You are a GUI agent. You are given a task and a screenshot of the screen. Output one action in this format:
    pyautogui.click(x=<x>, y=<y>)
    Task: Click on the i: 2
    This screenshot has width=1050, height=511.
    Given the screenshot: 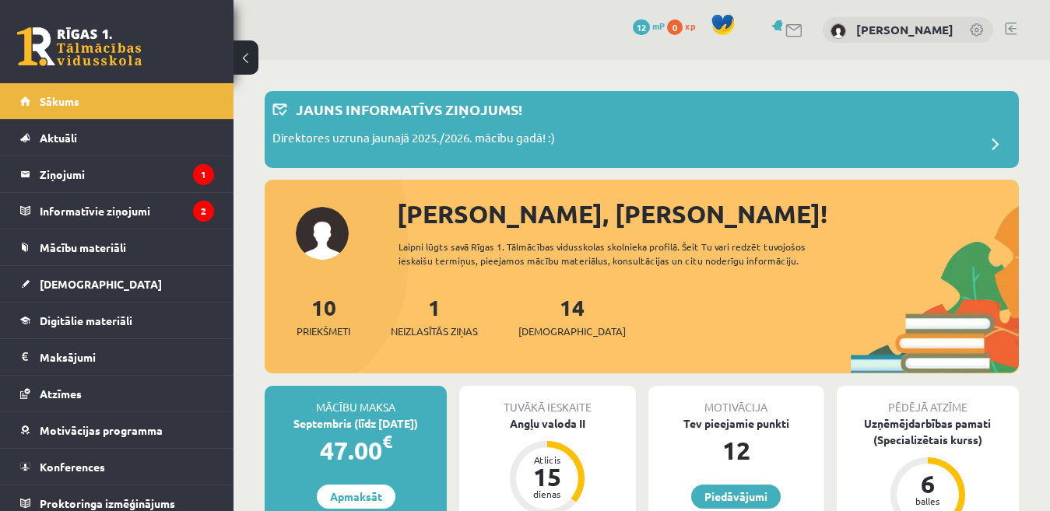 What is the action you would take?
    pyautogui.click(x=203, y=211)
    